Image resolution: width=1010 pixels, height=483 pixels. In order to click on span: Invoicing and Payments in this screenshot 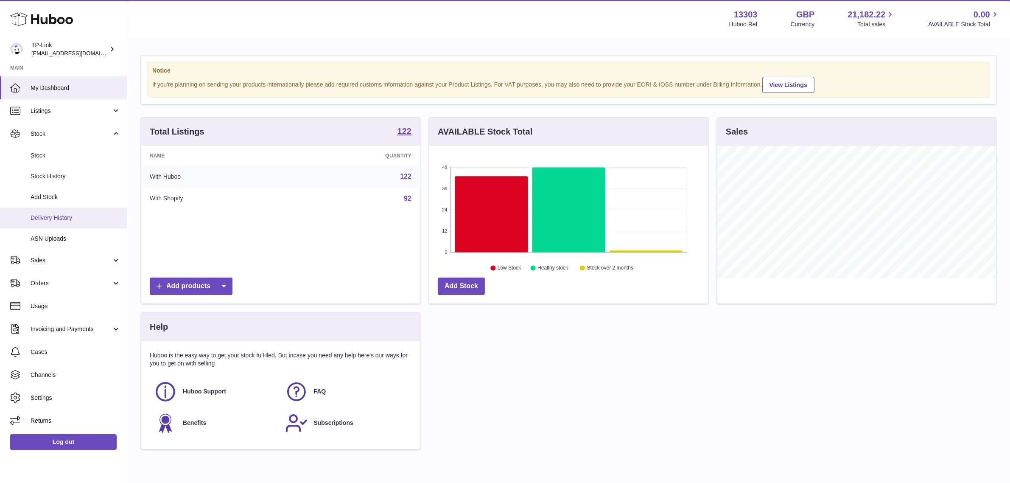, I will do `click(71, 329)`.